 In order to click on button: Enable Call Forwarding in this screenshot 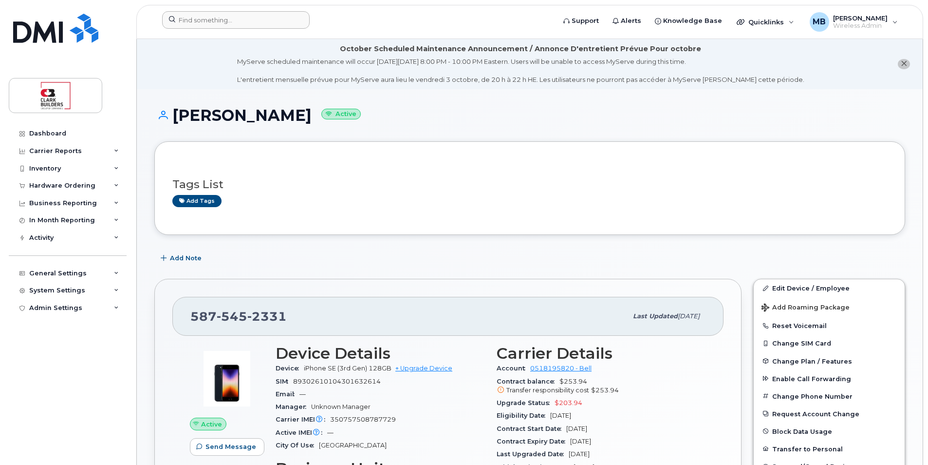, I will do `click(829, 378)`.